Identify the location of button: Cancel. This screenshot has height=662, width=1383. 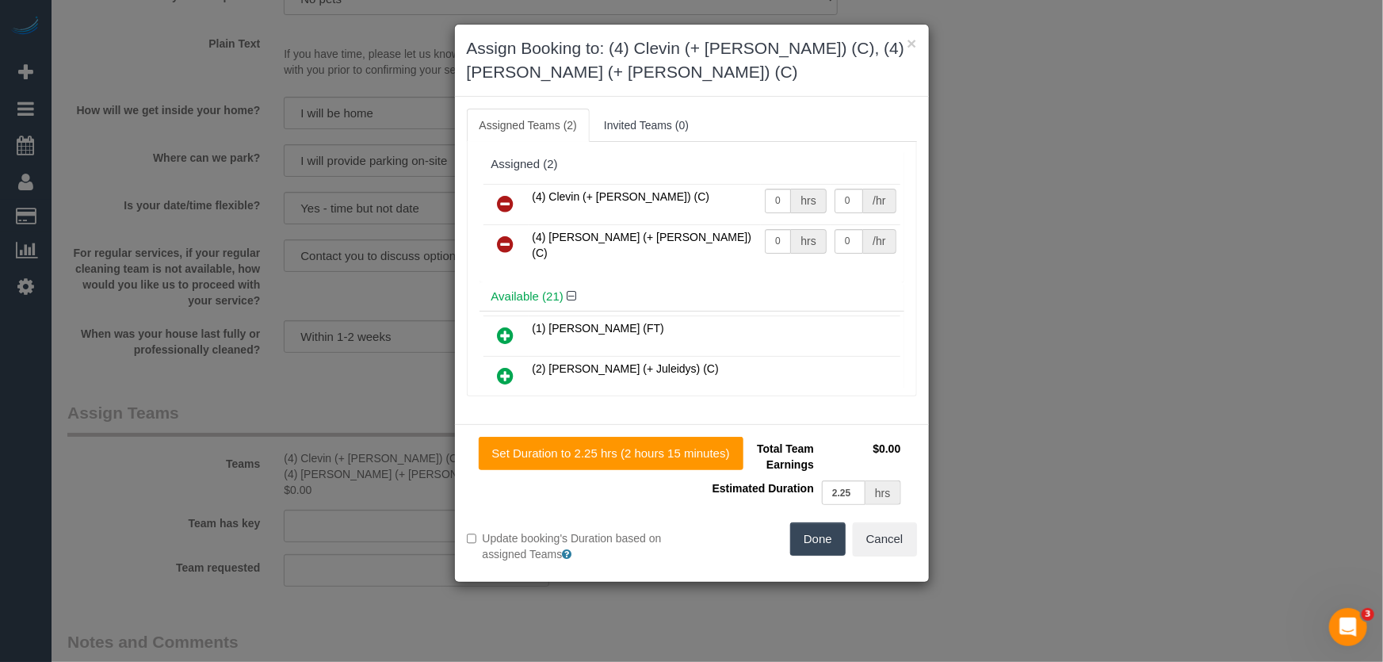
(885, 539).